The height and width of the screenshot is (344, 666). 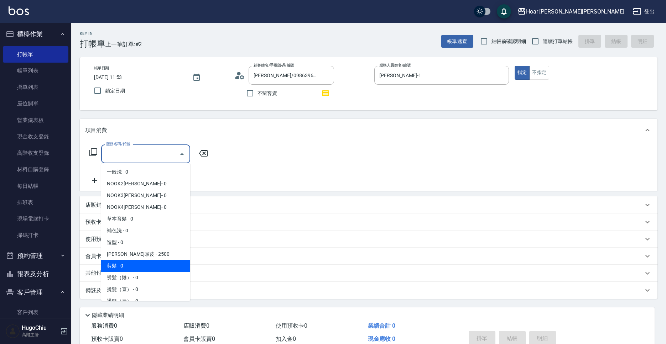 I want to click on img: Person, so click(x=13, y=332).